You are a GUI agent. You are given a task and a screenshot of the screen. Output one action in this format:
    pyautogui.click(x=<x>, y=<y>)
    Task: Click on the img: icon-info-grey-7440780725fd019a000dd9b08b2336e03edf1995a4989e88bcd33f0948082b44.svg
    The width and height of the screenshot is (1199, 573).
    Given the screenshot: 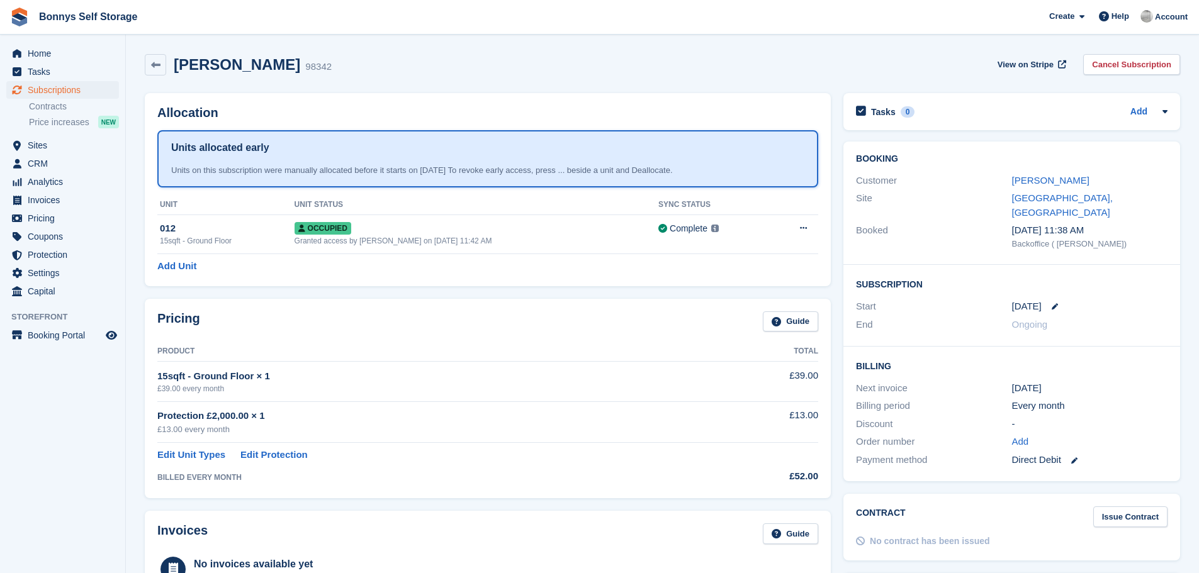 What is the action you would take?
    pyautogui.click(x=715, y=228)
    